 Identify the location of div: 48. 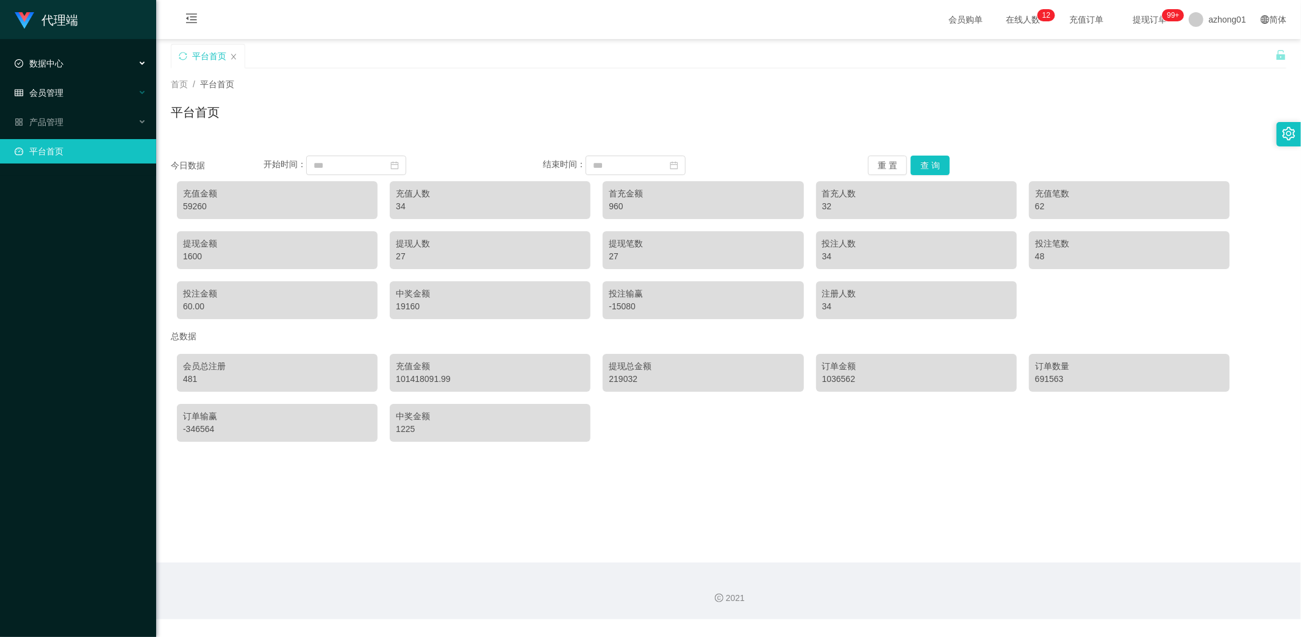
(1129, 256).